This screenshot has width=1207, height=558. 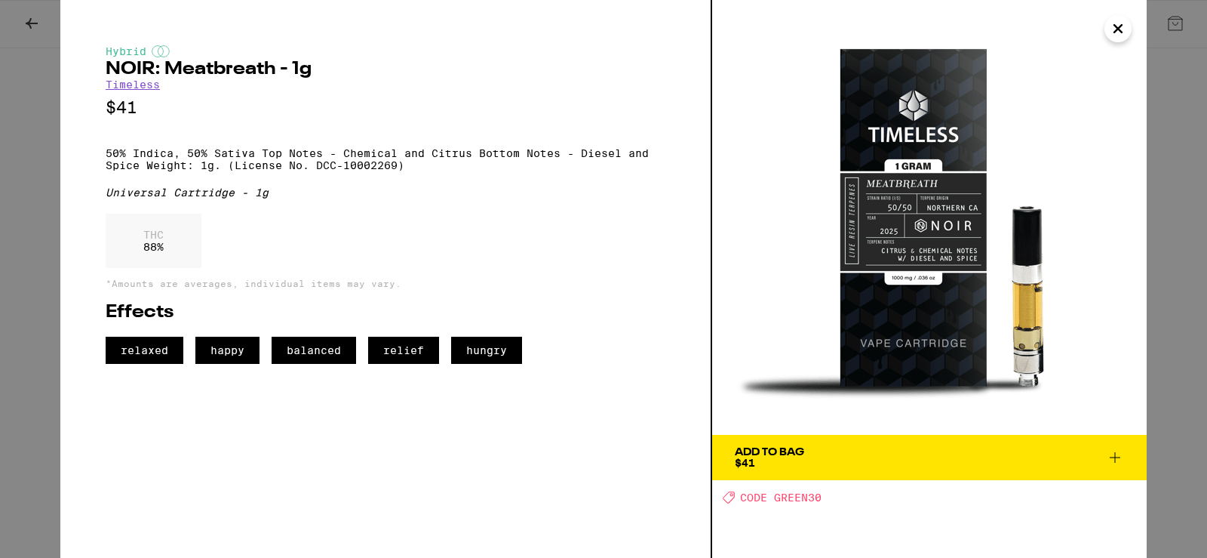 I want to click on span: CODE GREEN30, so click(x=781, y=497).